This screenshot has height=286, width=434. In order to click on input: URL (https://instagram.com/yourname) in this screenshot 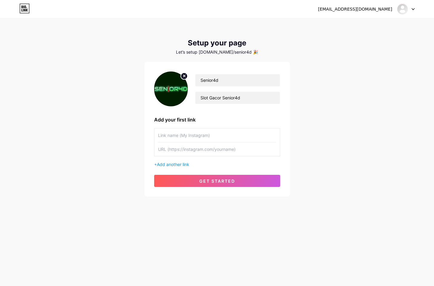, I will do `click(217, 149)`.